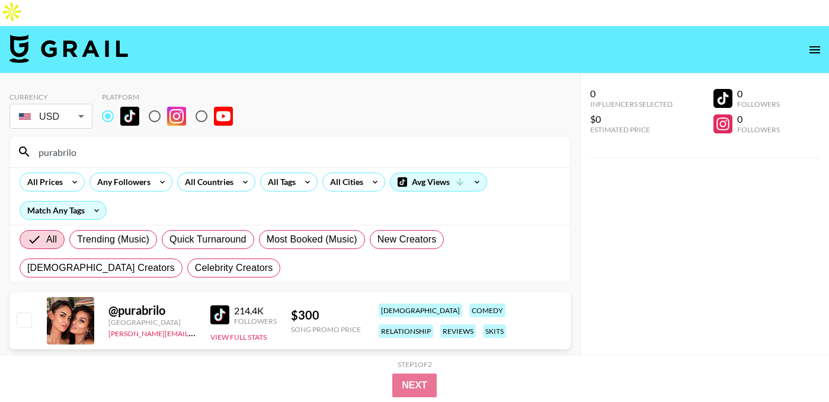  What do you see at coordinates (439, 182) in the screenshot?
I see `div: Avg Views` at bounding box center [439, 182].